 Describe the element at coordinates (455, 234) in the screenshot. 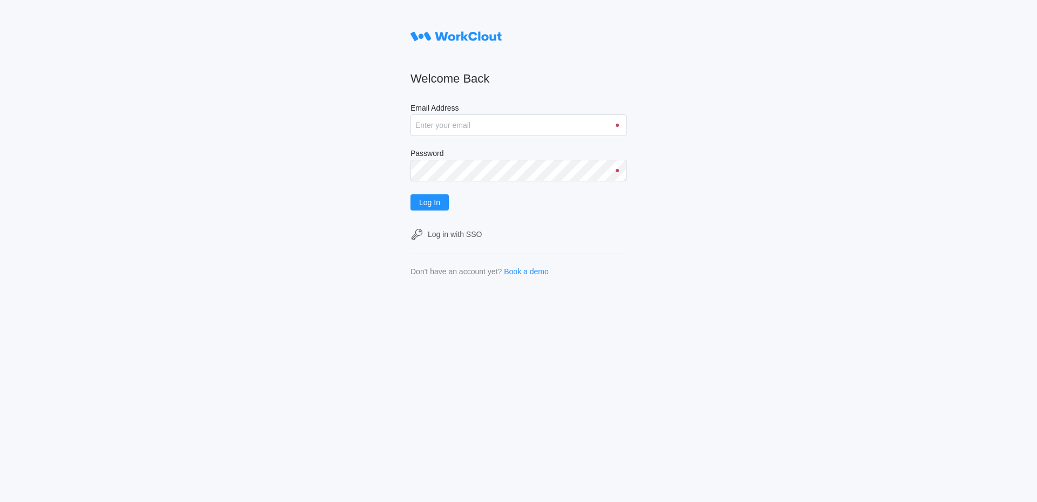

I see `div: Log in with SSO` at that location.